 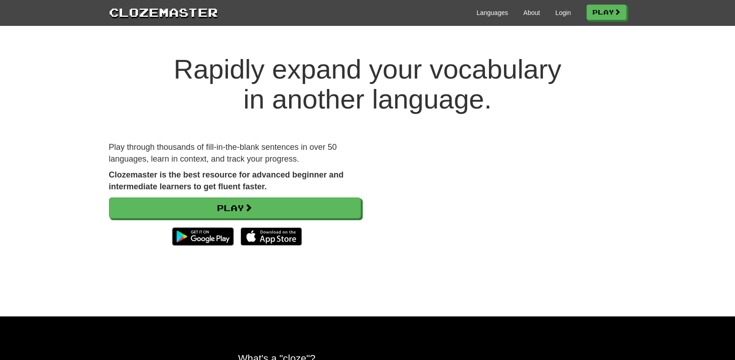 I want to click on img: Download_on_the_App_Store_Badge_US-UK_135x40-25178aeef6eb6b83b96f5f2d004eda3bffbb37122de64afbaef7..., so click(x=271, y=237).